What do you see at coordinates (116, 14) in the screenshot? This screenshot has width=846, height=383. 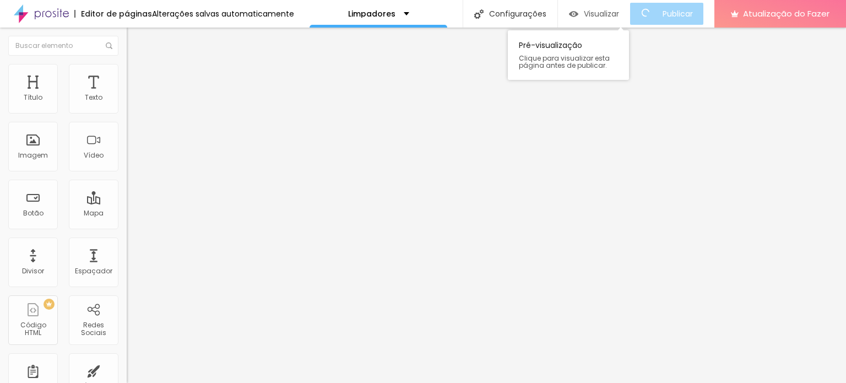 I see `font: Editor de páginas` at bounding box center [116, 14].